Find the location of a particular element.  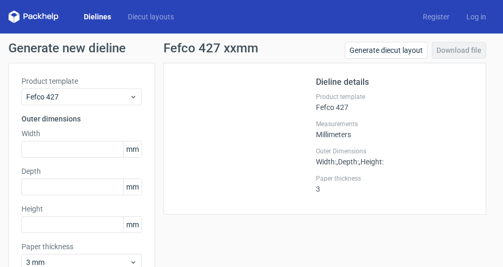

label: Width is located at coordinates (82, 134).